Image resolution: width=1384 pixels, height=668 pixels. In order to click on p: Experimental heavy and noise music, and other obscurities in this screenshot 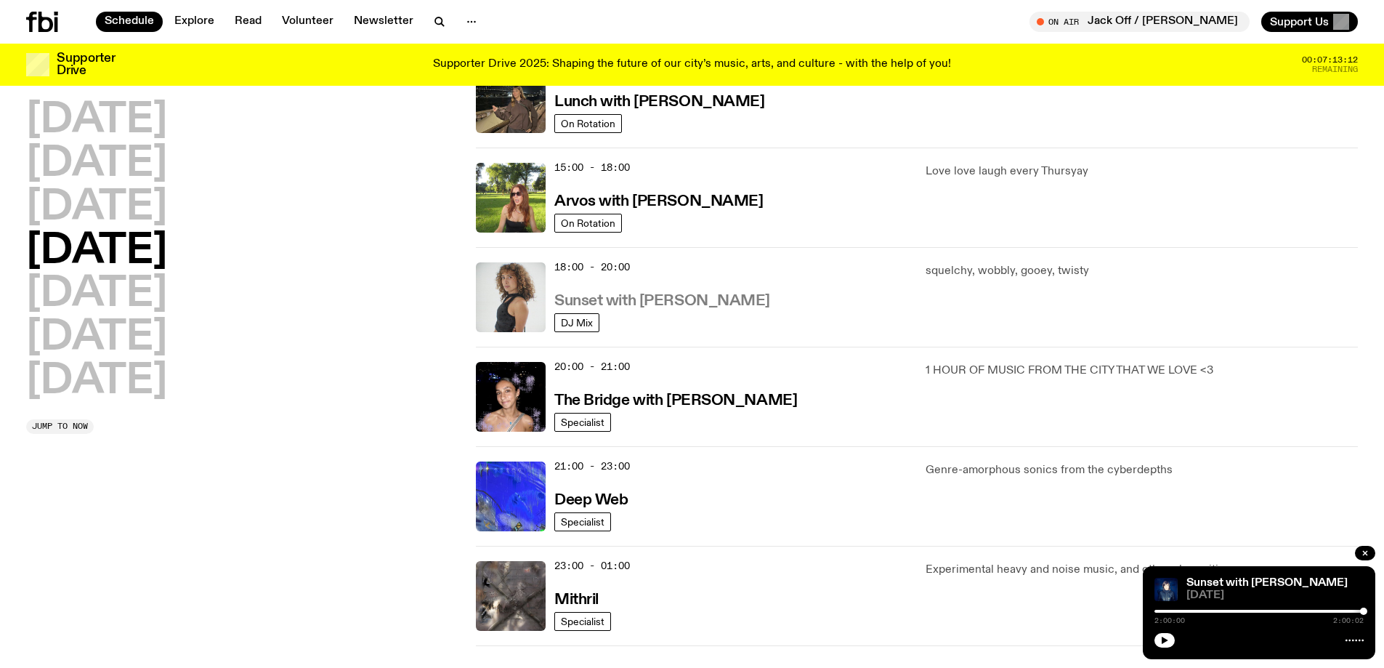, I will do `click(1141, 570)`.